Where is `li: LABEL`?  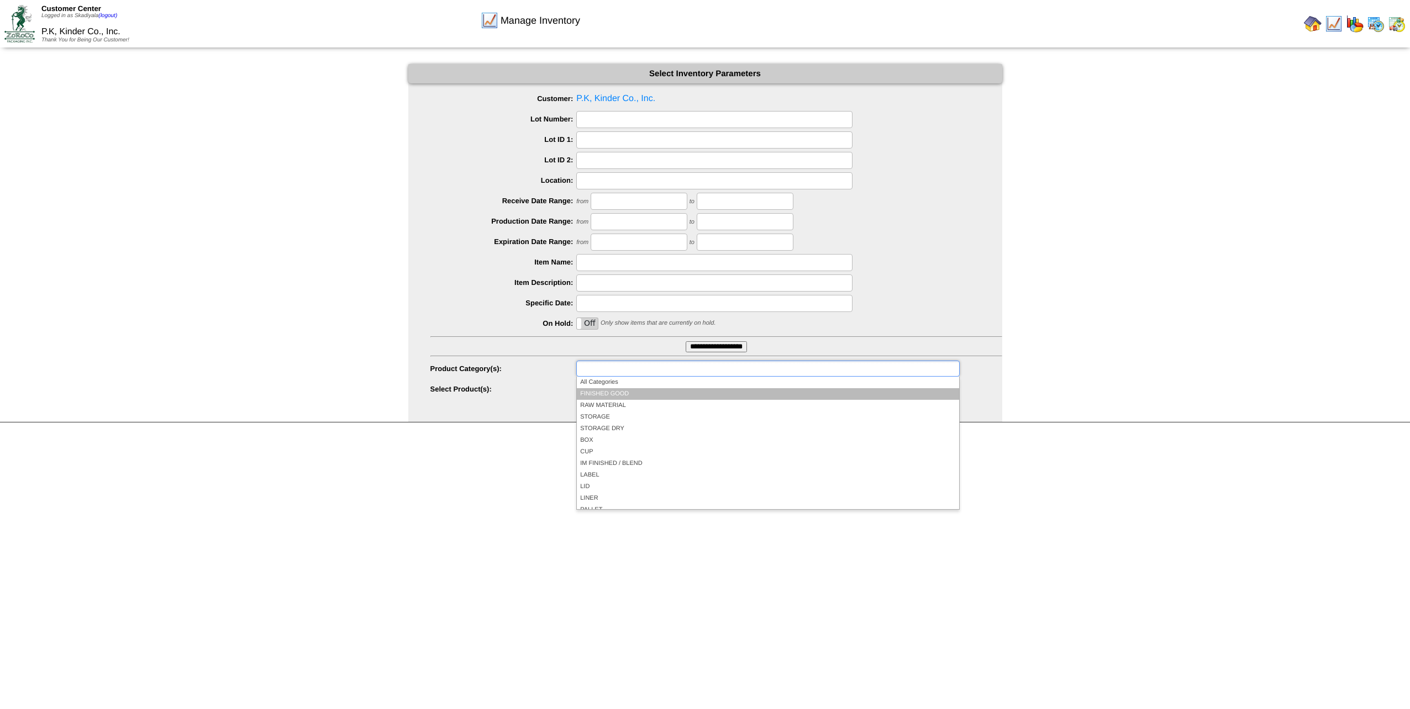
li: LABEL is located at coordinates (767, 475).